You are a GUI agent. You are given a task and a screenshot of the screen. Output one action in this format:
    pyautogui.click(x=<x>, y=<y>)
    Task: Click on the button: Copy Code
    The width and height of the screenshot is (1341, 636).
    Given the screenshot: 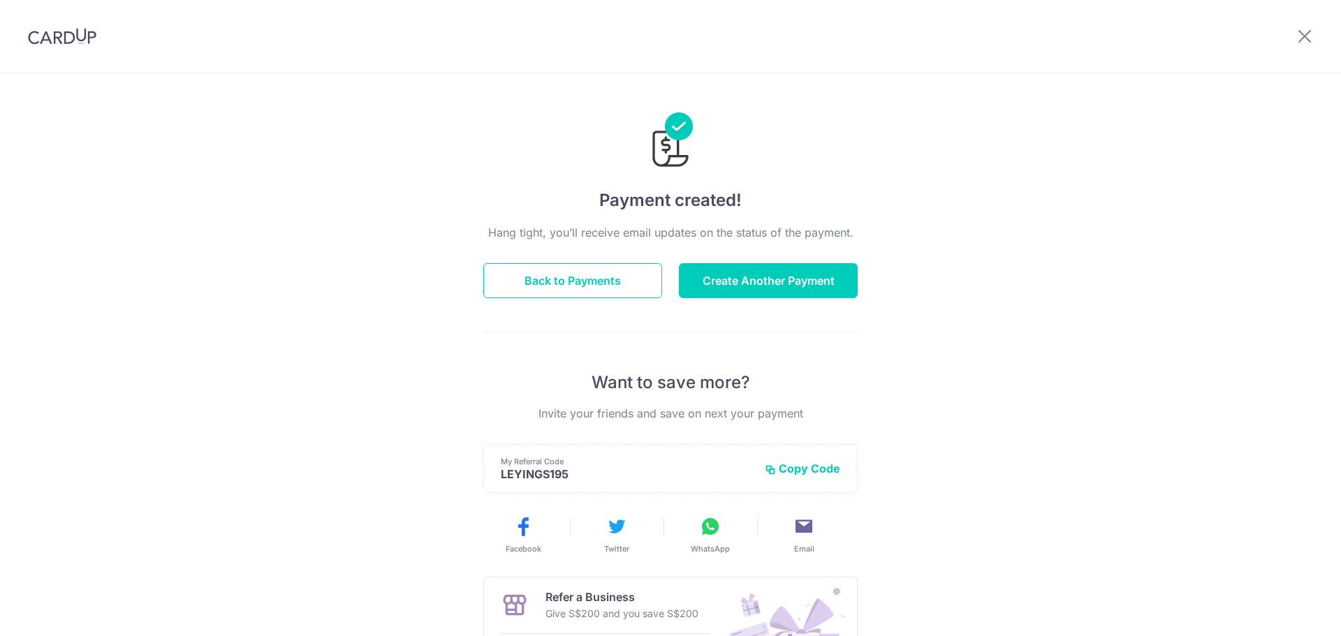 What is the action you would take?
    pyautogui.click(x=802, y=469)
    